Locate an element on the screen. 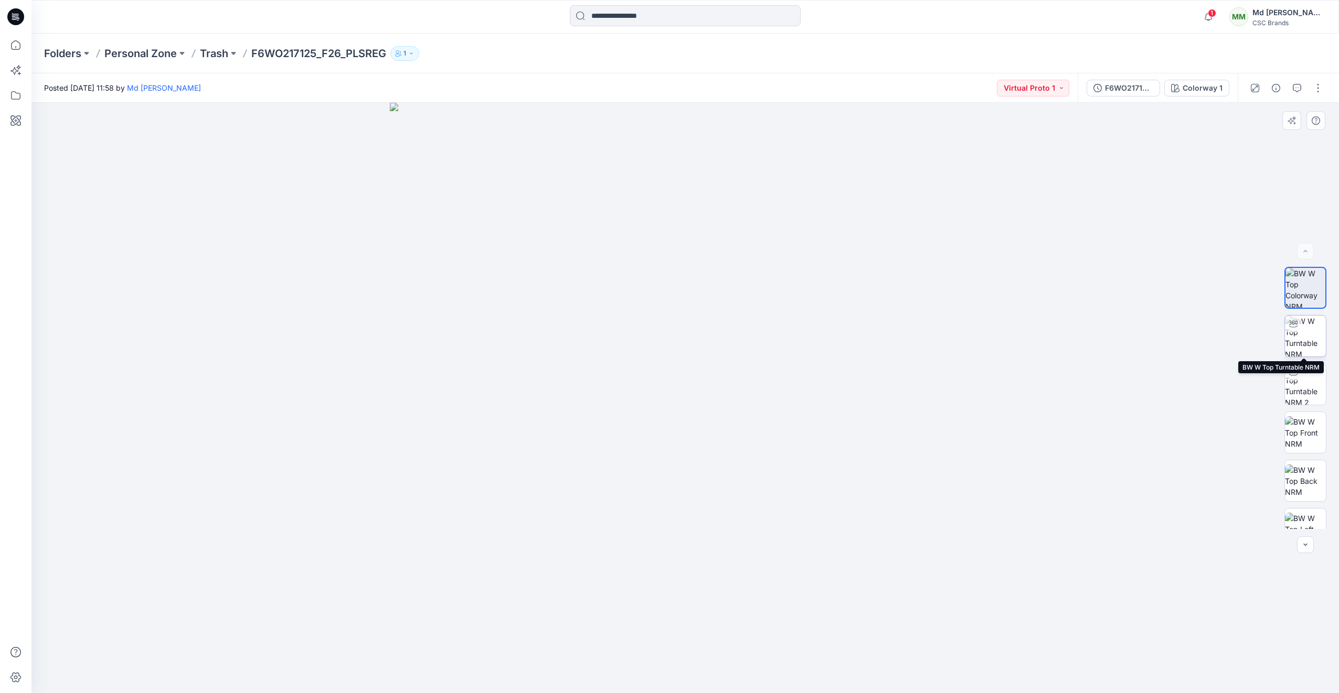  div: F6WO217125_F26_PLSREG_VP1 is located at coordinates (1129, 88).